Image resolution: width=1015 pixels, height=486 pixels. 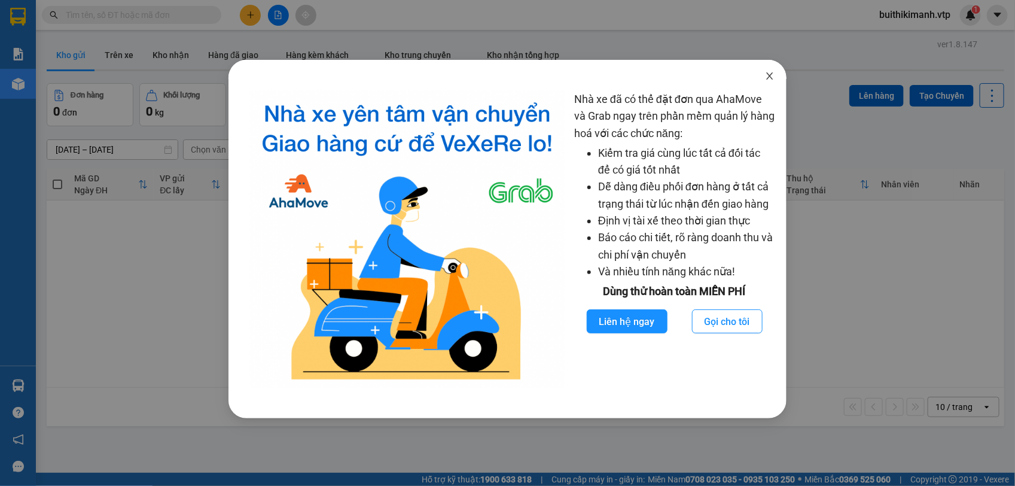 I want to click on span: close, so click(x=770, y=76).